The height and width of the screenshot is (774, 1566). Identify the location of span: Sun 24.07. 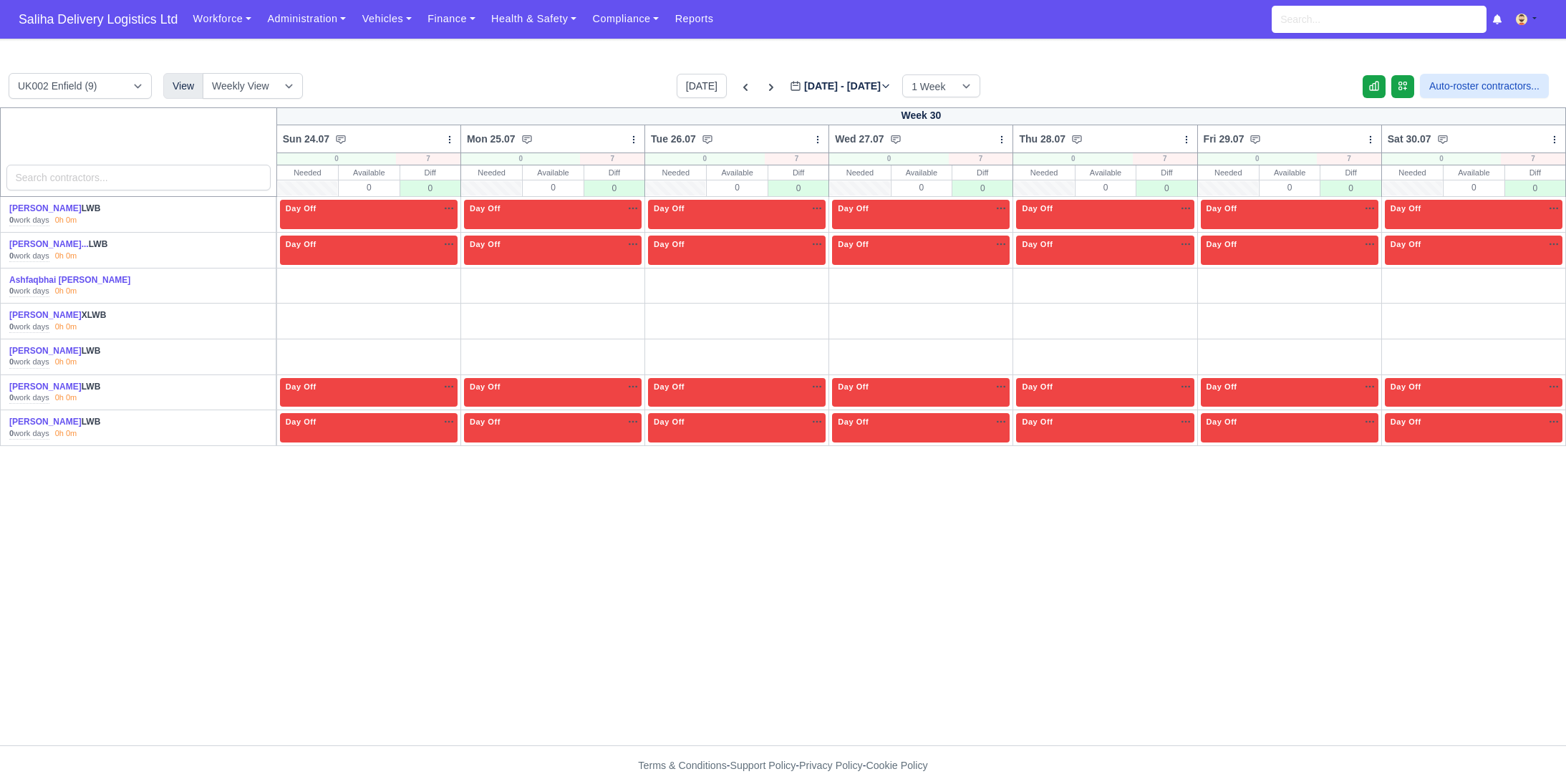
(306, 139).